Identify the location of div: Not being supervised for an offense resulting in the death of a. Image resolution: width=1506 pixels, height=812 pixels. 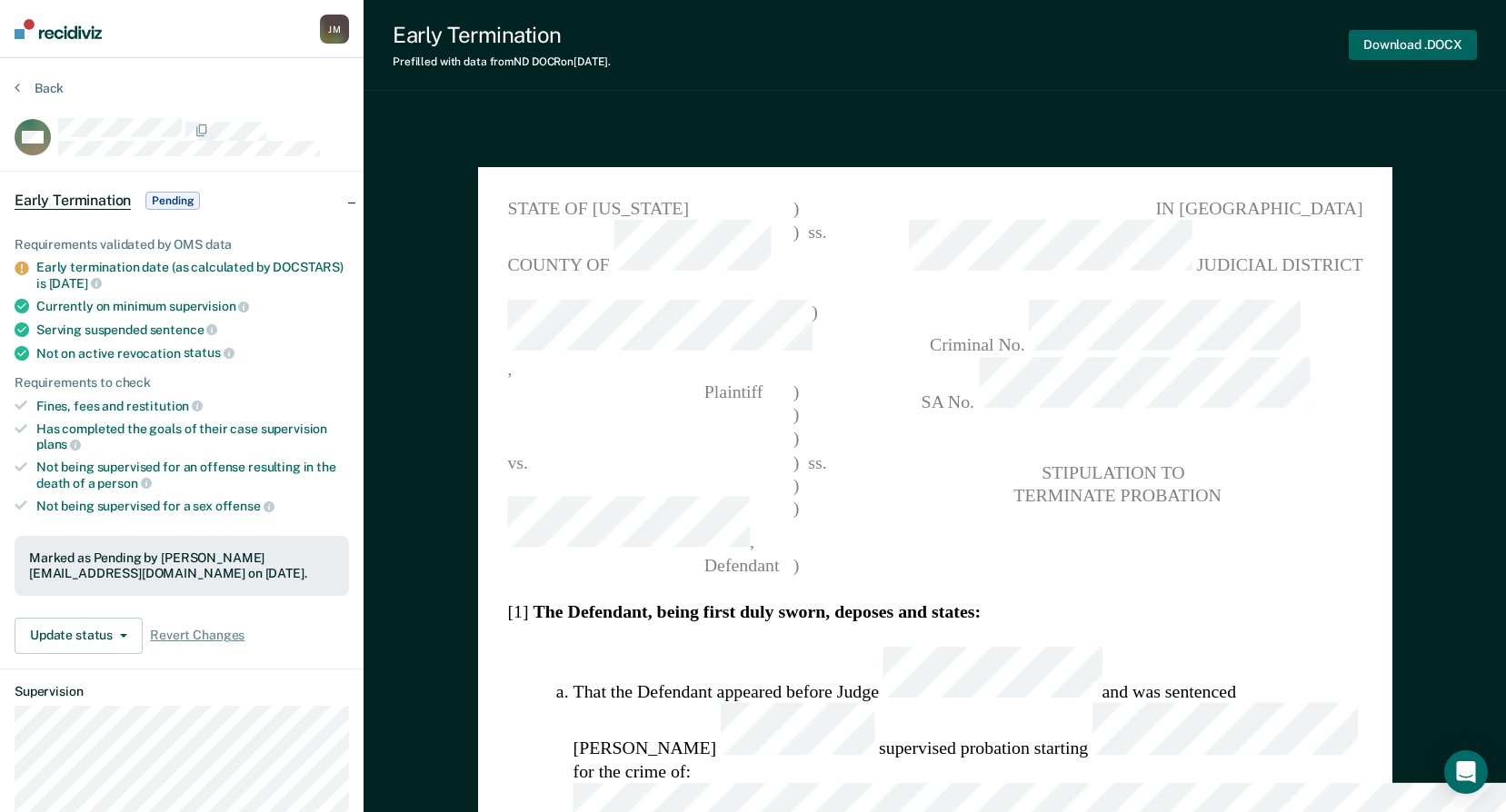
(193, 475).